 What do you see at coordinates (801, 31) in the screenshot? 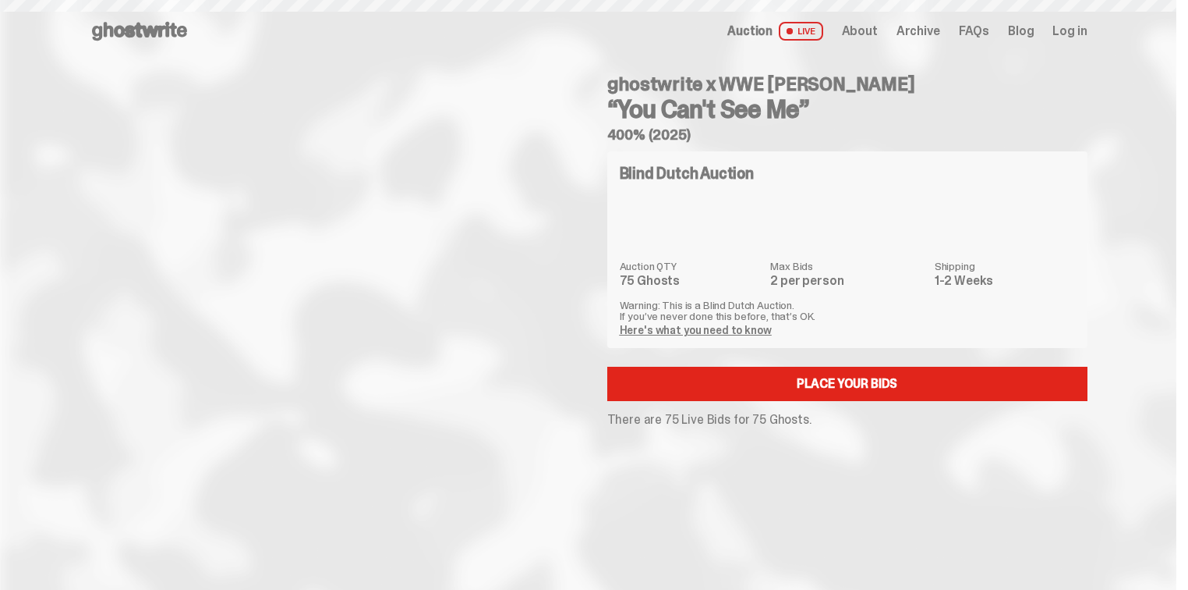
I see `span: LIVE` at bounding box center [801, 31].